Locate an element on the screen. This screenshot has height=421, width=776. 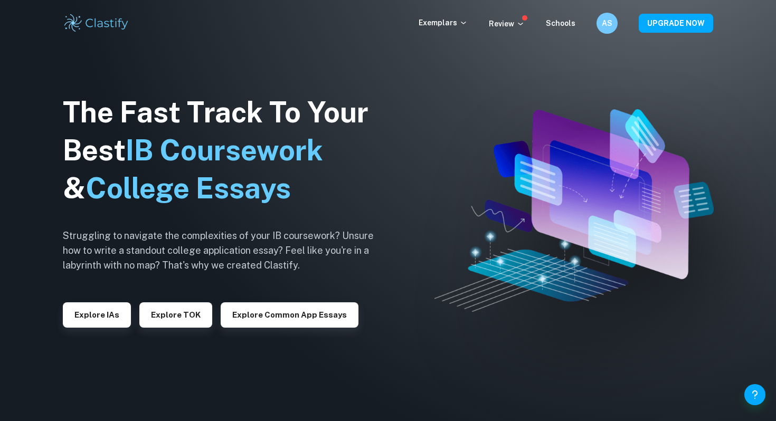
button: Explore Common App essays is located at coordinates (289, 315).